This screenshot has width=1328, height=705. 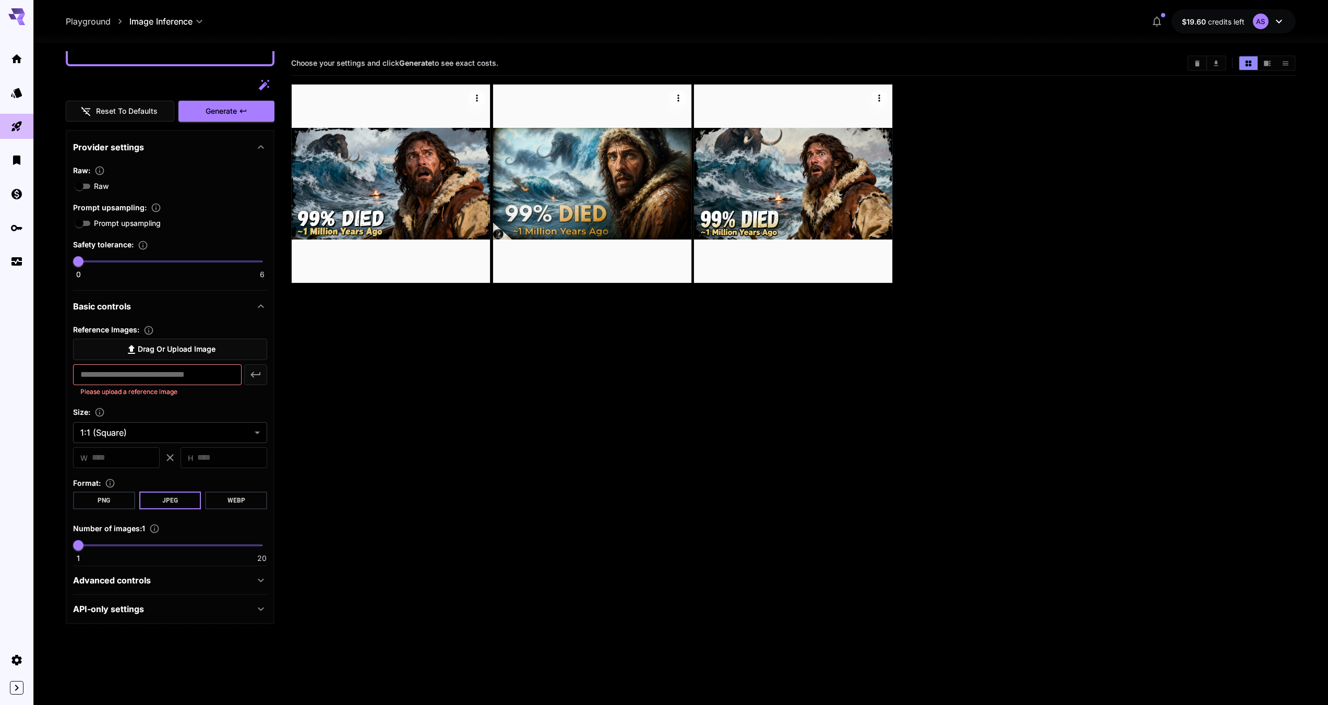 What do you see at coordinates (1267, 63) in the screenshot?
I see `div: Show media in grid viewShow media in video viewShow media in list view` at bounding box center [1267, 63].